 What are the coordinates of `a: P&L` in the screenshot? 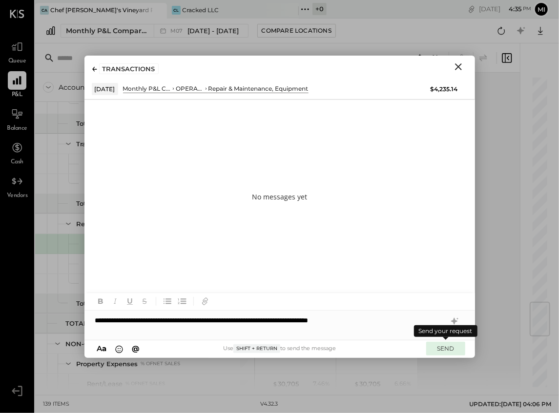 It's located at (17, 85).